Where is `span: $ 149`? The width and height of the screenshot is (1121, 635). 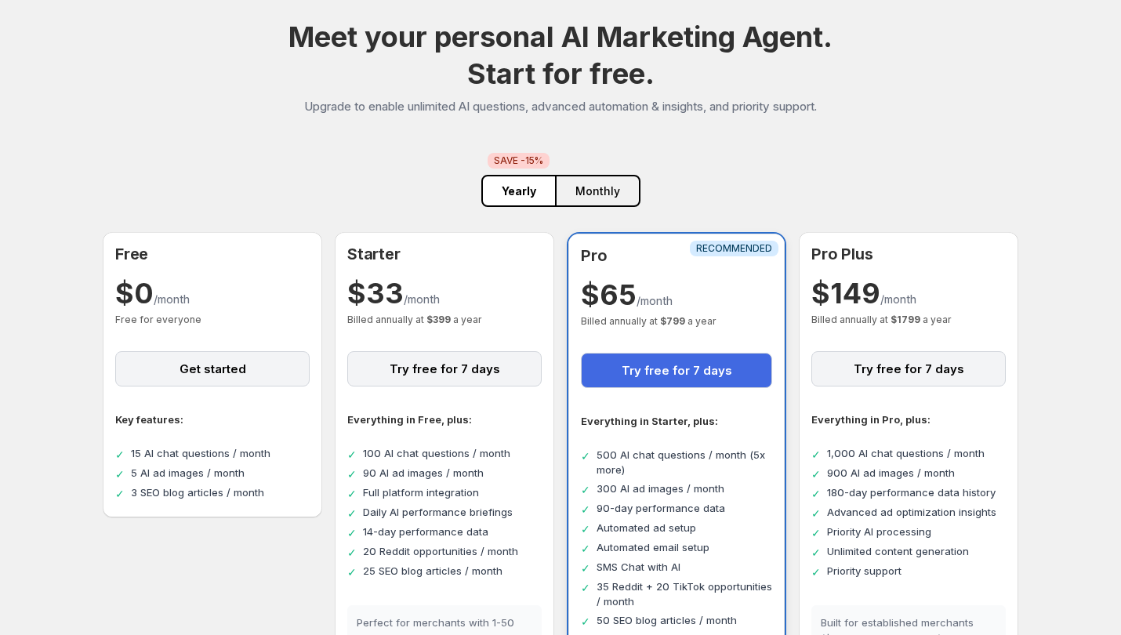 span: $ 149 is located at coordinates (846, 293).